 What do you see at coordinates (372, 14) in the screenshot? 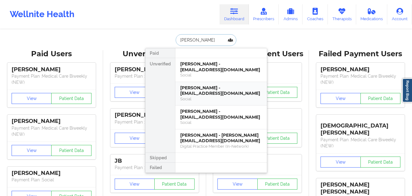
I see `a: Medications` at bounding box center [372, 14].